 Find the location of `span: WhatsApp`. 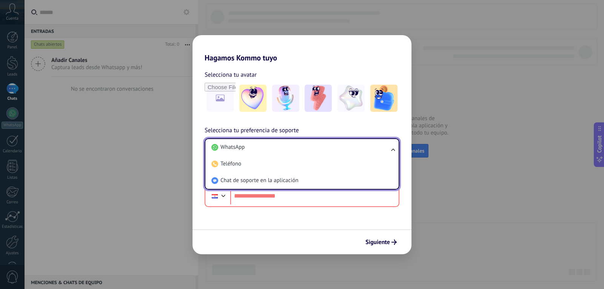

span: WhatsApp is located at coordinates (233, 147).